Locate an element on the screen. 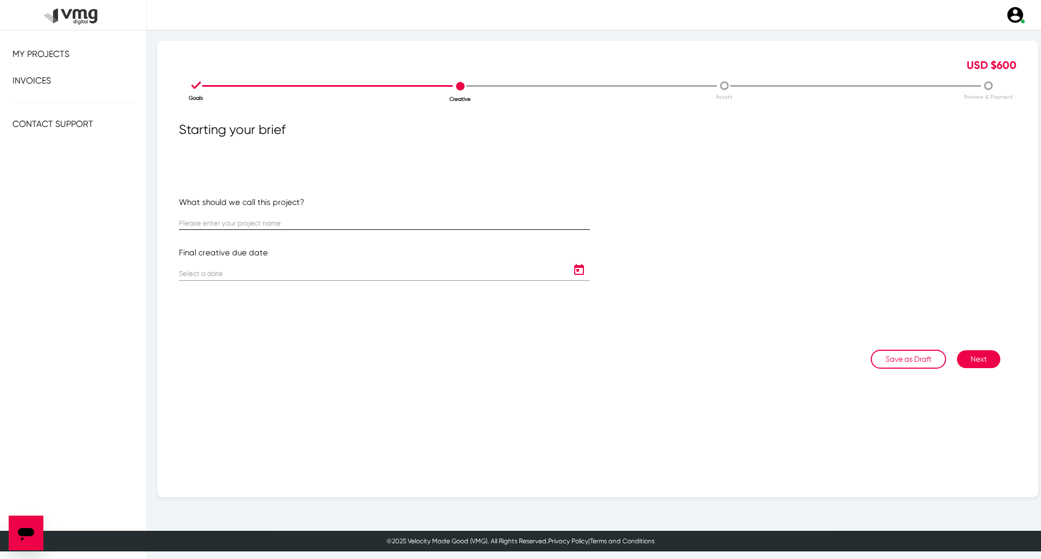  span: USD $ is located at coordinates (981, 65).